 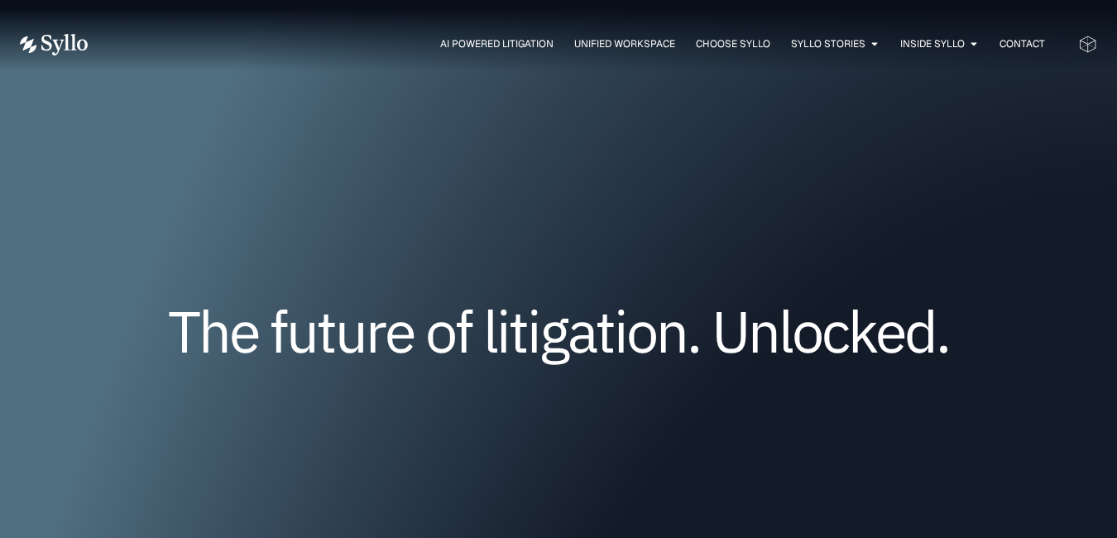 I want to click on span: Choose Syllo, so click(x=733, y=44).